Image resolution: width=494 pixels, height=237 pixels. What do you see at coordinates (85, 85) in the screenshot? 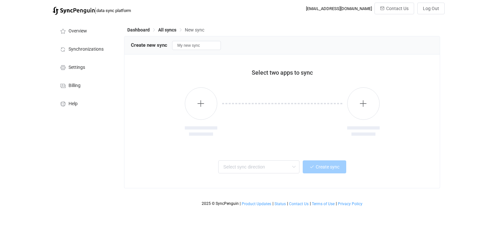
I see `a: Billing` at bounding box center [85, 85].